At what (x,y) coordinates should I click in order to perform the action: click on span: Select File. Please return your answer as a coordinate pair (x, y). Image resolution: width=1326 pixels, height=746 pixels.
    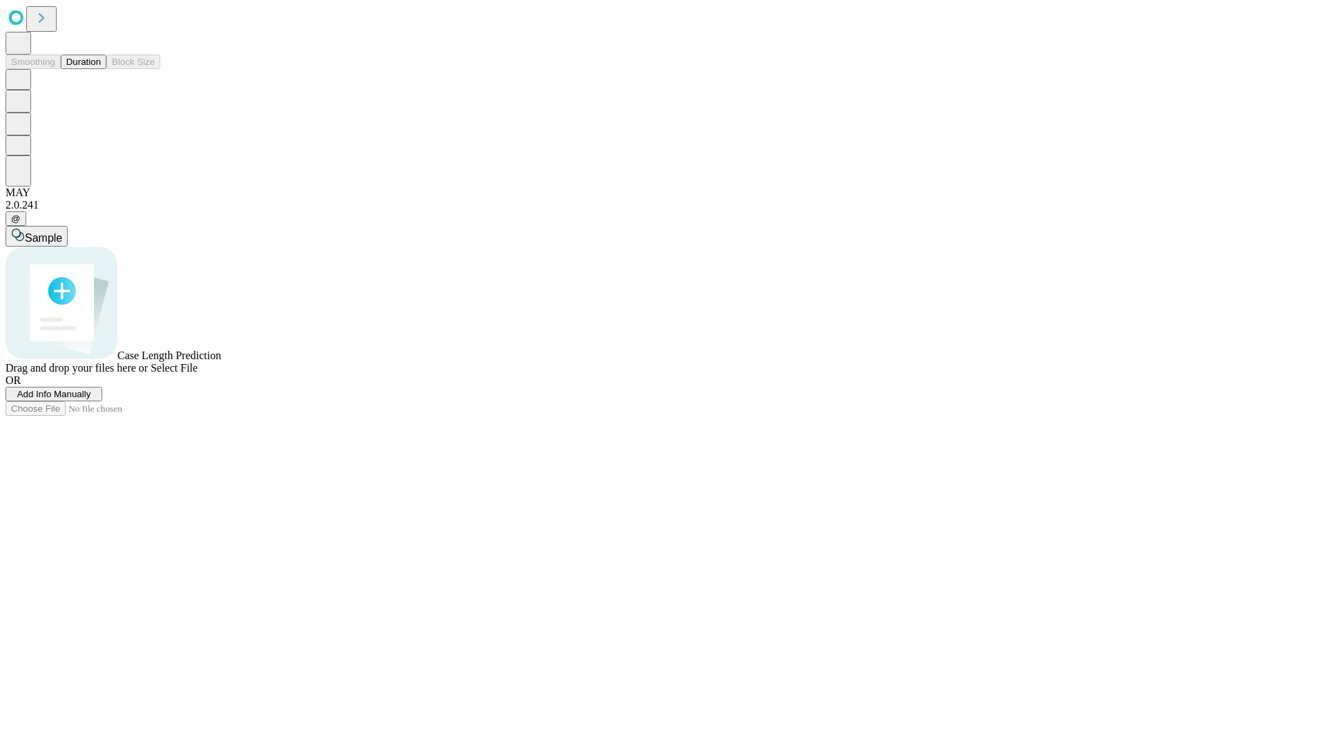
    Looking at the image, I should click on (174, 368).